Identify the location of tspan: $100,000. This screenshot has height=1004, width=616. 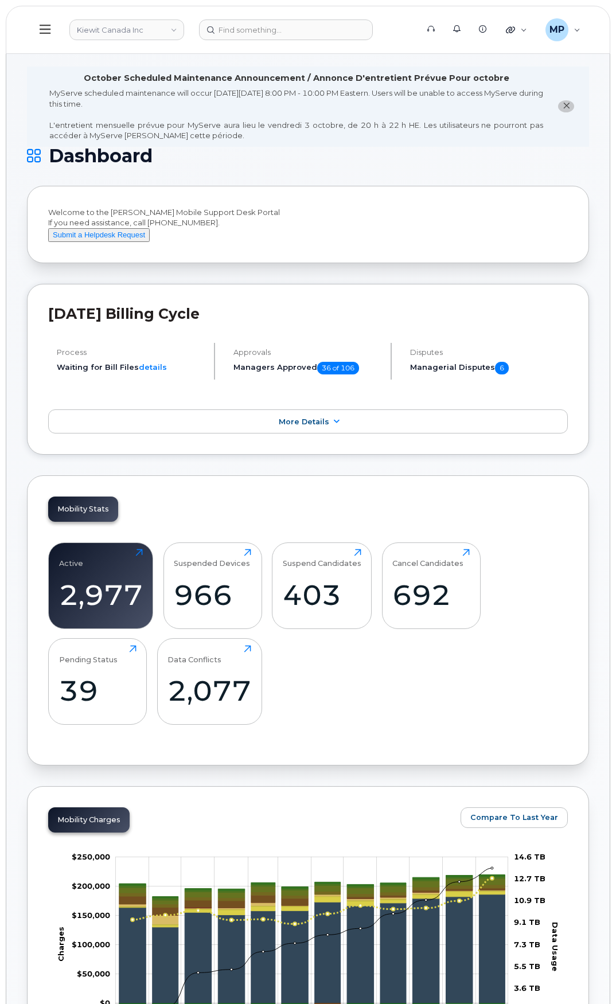
(91, 945).